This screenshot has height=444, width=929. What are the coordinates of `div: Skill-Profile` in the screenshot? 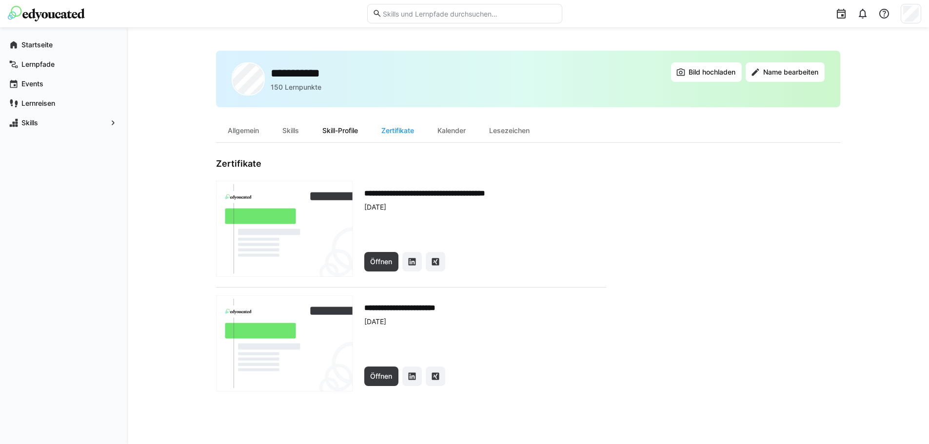 It's located at (340, 131).